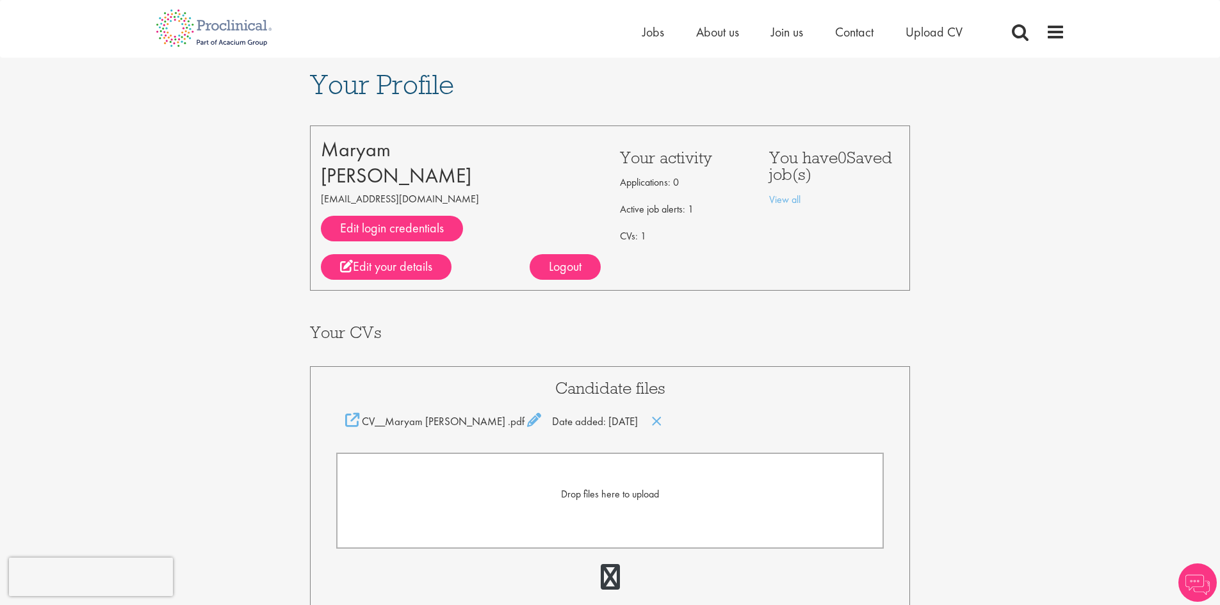 The width and height of the screenshot is (1220, 605). Describe the element at coordinates (653, 32) in the screenshot. I see `span: Jobs` at that location.